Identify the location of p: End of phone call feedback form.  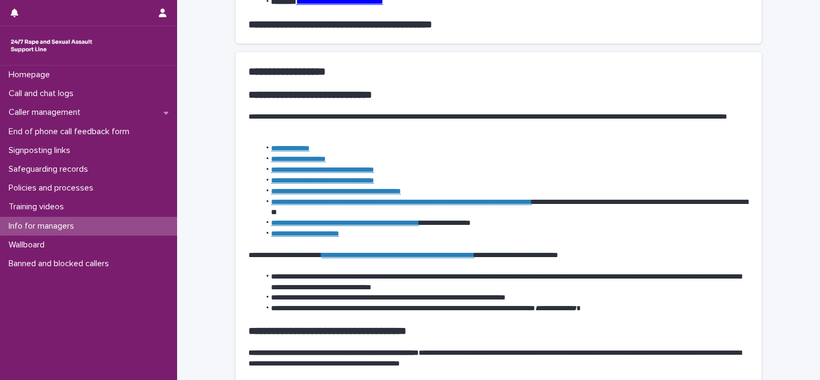
(71, 131).